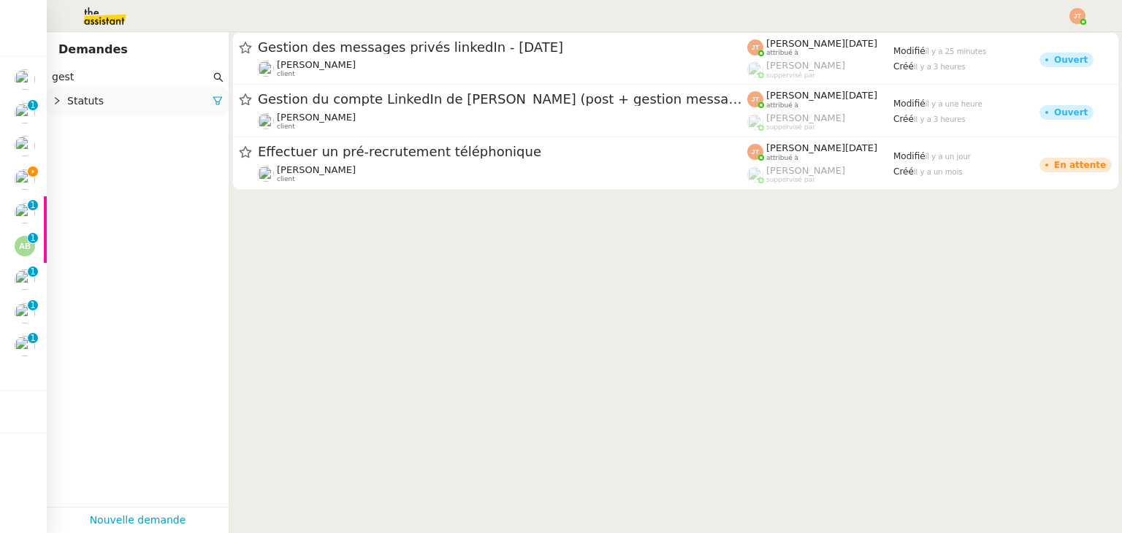 Image resolution: width=1122 pixels, height=533 pixels. What do you see at coordinates (502, 152) in the screenshot?
I see `span: Effectuer un pré-recrutement téléphonique` at bounding box center [502, 152].